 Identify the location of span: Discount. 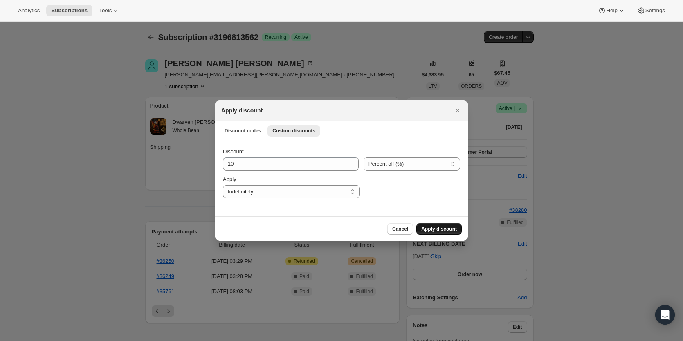
(233, 151).